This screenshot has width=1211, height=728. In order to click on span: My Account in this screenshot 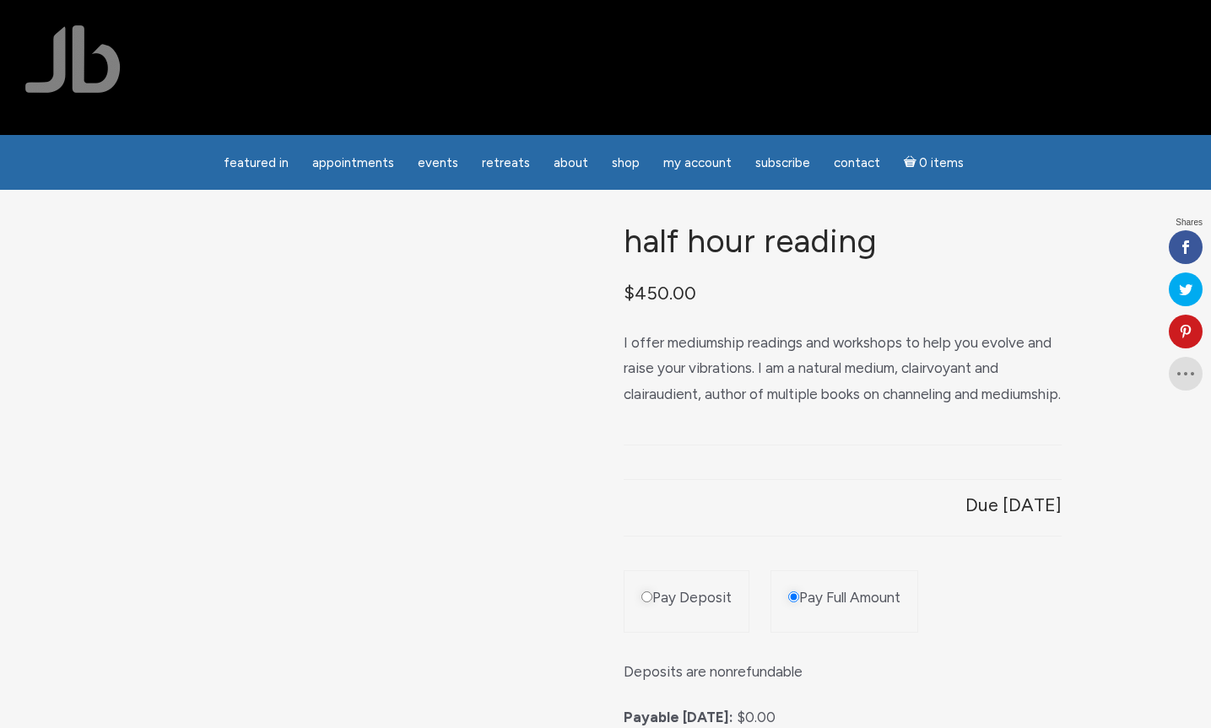, I will do `click(697, 163)`.